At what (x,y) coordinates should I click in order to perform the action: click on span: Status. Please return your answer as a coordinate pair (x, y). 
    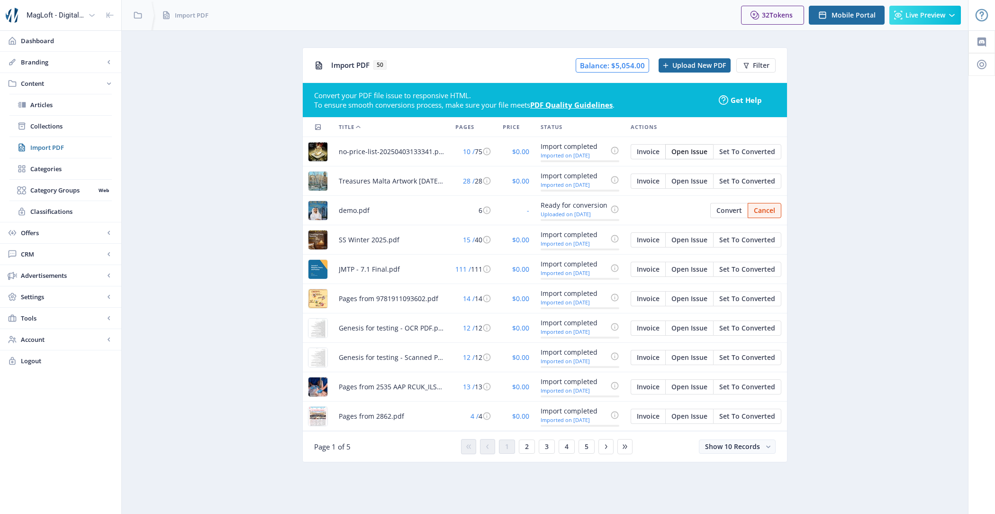
    Looking at the image, I should click on (551, 127).